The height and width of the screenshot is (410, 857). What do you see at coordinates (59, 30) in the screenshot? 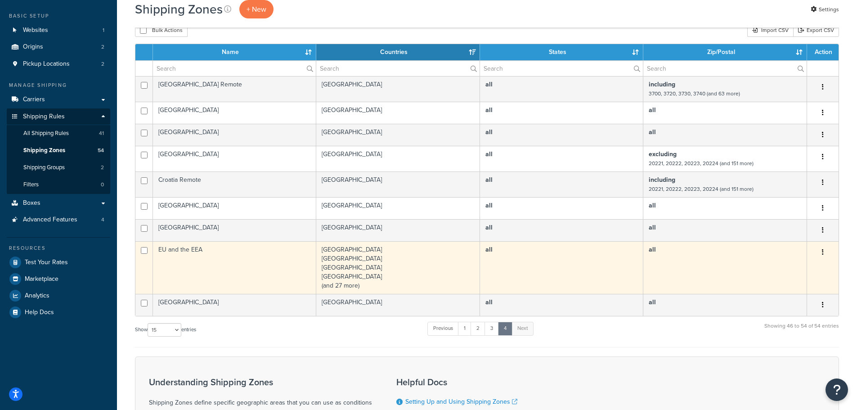
I see `a: Websites 1` at bounding box center [59, 30].